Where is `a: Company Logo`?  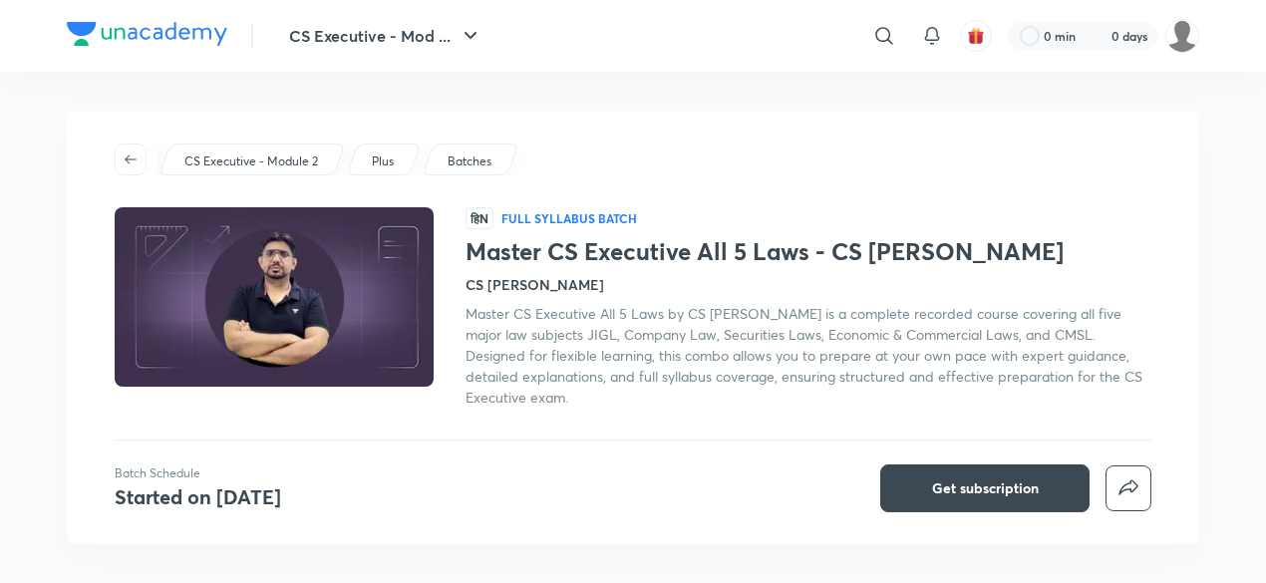
a: Company Logo is located at coordinates (147, 36).